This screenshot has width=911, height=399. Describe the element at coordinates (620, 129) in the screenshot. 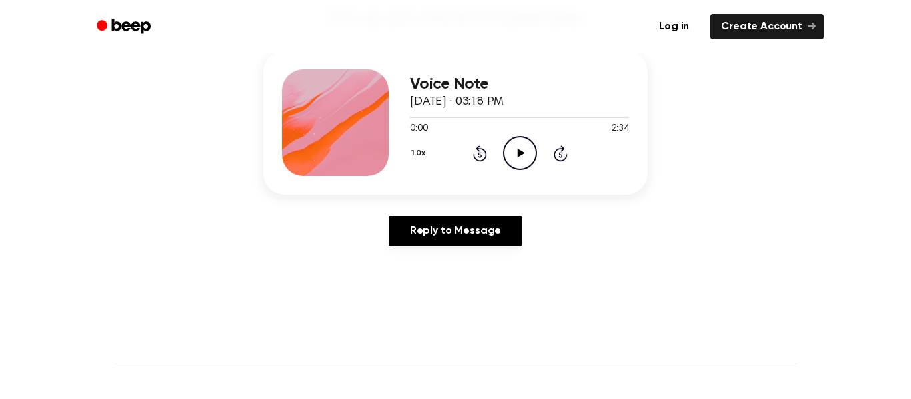

I see `span: 2:34` at that location.